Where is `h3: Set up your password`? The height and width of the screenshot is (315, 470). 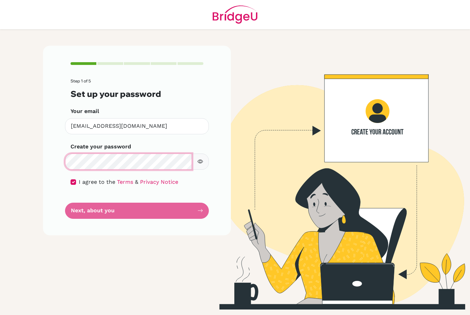
h3: Set up your password is located at coordinates (137, 94).